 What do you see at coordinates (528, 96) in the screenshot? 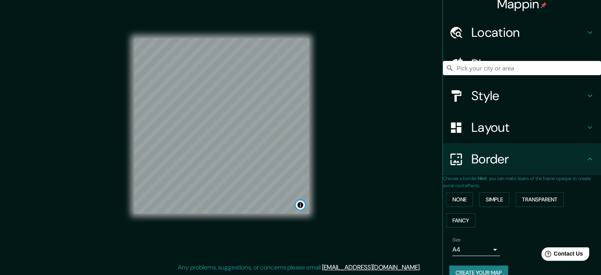
I see `h4: Style` at bounding box center [528, 96].